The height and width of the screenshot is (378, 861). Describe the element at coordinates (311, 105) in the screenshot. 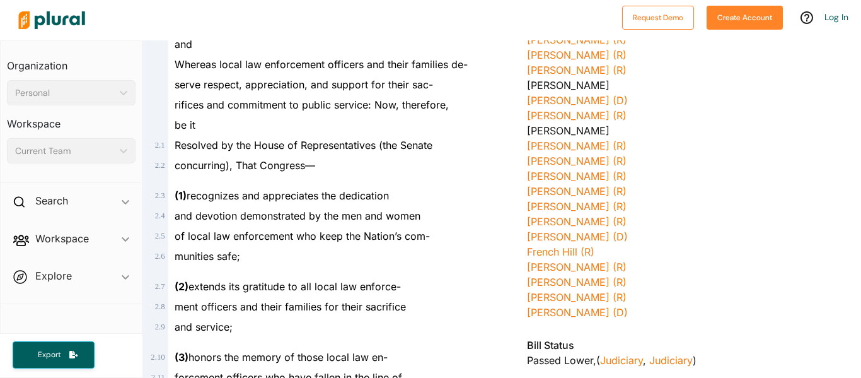

I see `span: rifices and commitment to public service: Now, therefore,` at that location.